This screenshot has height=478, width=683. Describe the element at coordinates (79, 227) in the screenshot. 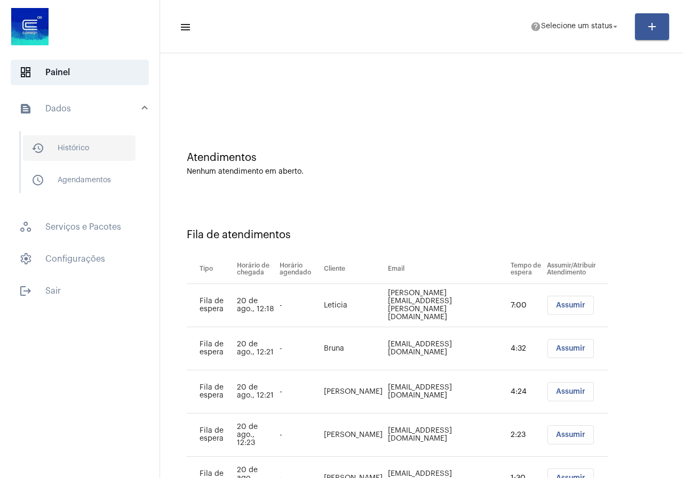

I see `span: Serviços e Pacotes` at that location.